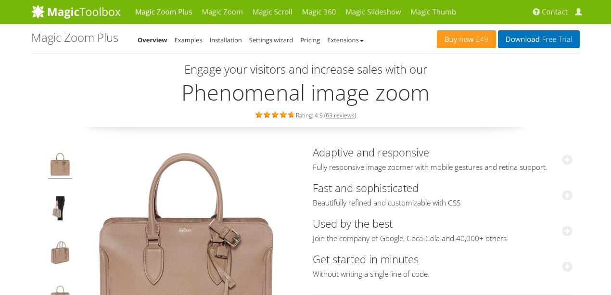 The height and width of the screenshot is (295, 611). Describe the element at coordinates (189, 40) in the screenshot. I see `a: Examples` at that location.